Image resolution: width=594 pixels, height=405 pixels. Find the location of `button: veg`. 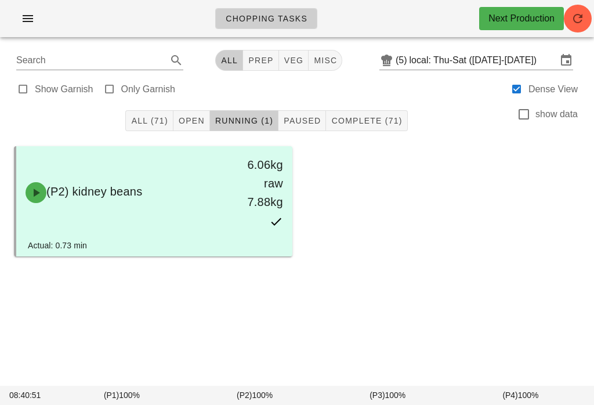

button: veg is located at coordinates (294, 60).